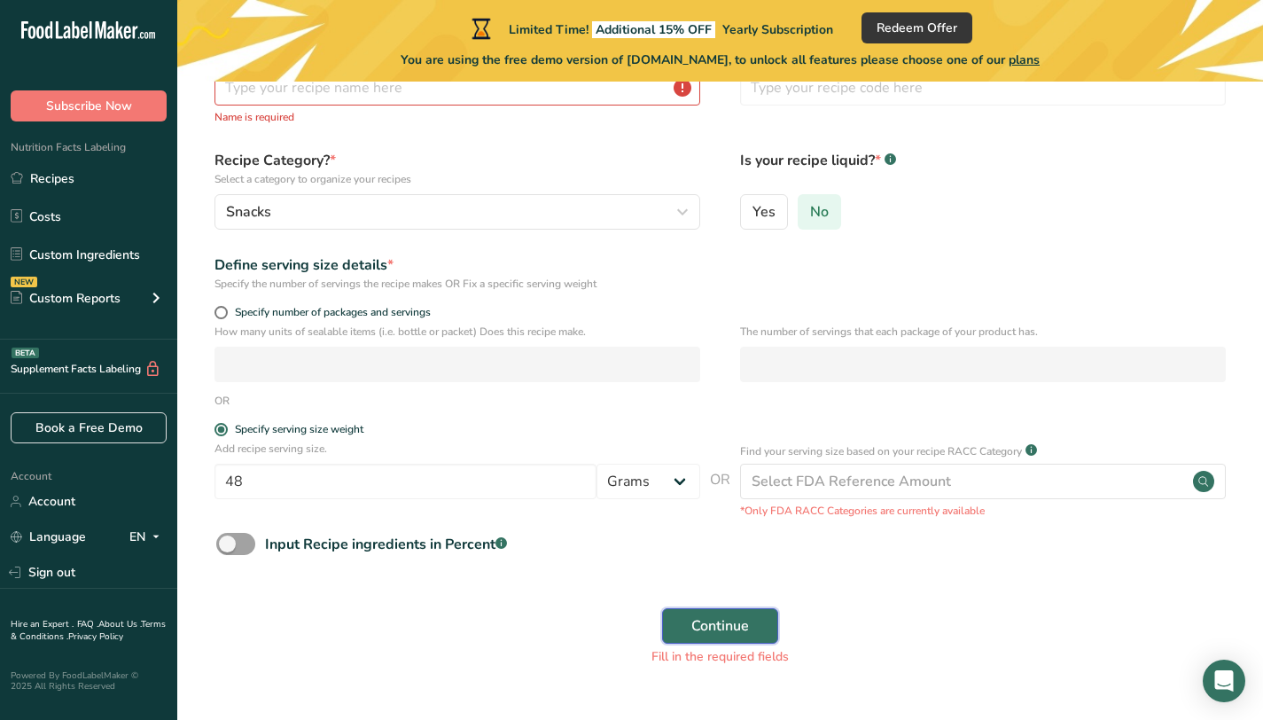 The width and height of the screenshot is (1263, 720). Describe the element at coordinates (819, 212) in the screenshot. I see `span: No` at that location.